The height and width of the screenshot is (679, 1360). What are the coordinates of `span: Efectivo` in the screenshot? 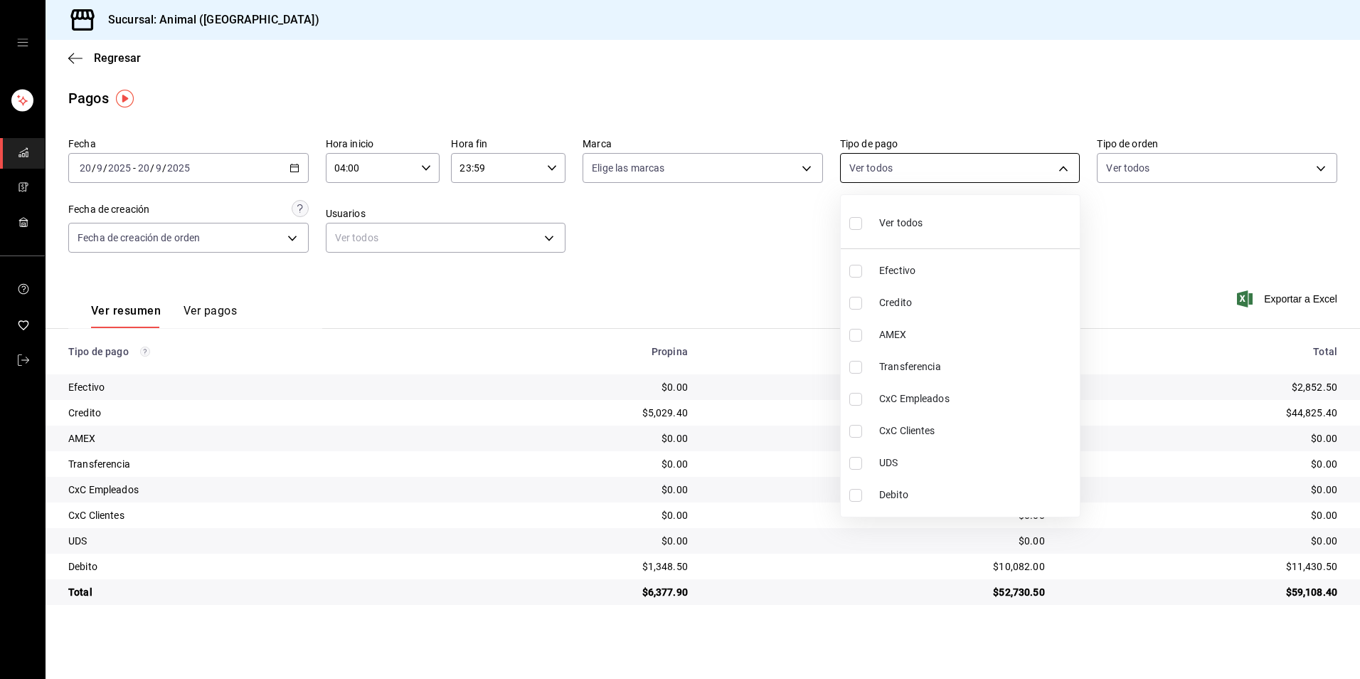 It's located at (977, 270).